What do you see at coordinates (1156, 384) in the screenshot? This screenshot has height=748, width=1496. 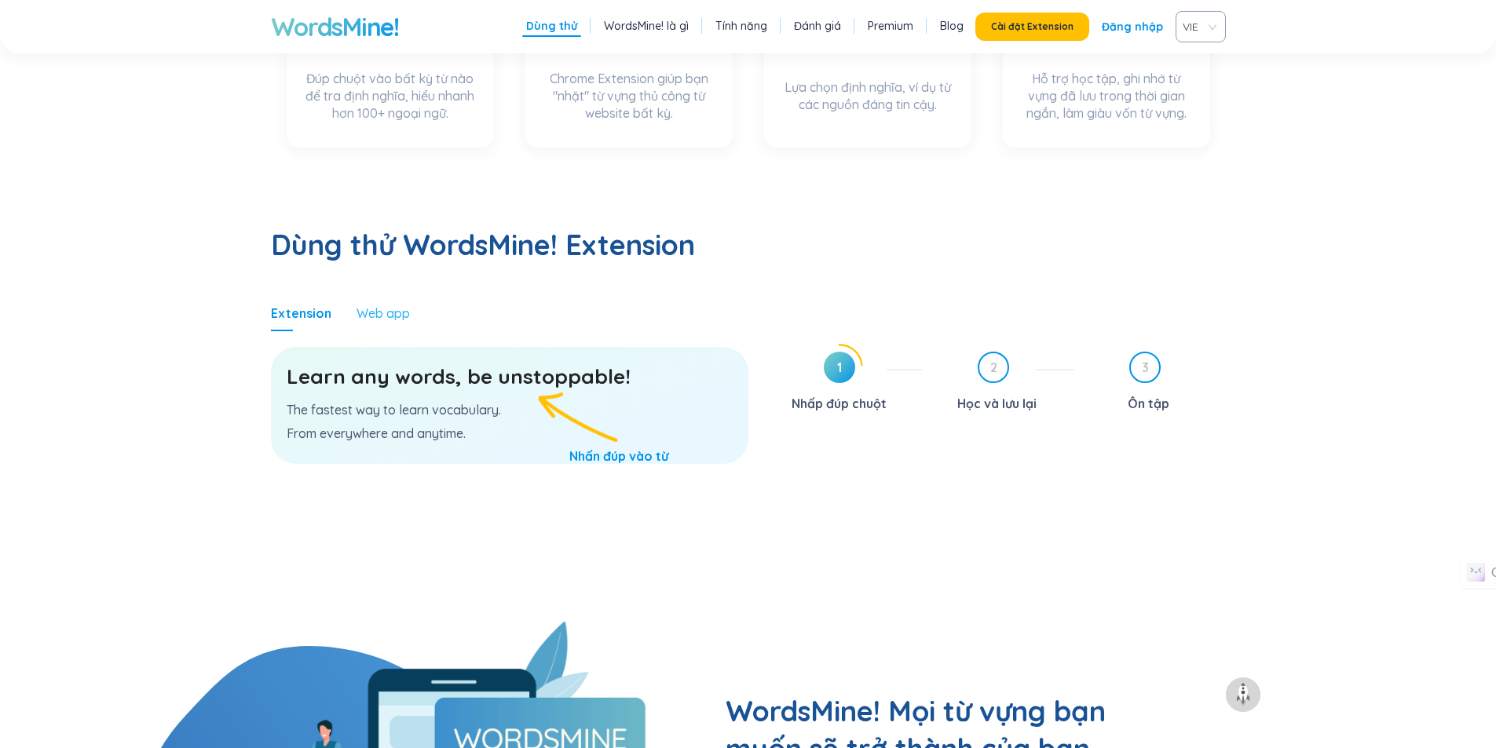 I see `div: 3Ôn tập` at bounding box center [1156, 384].